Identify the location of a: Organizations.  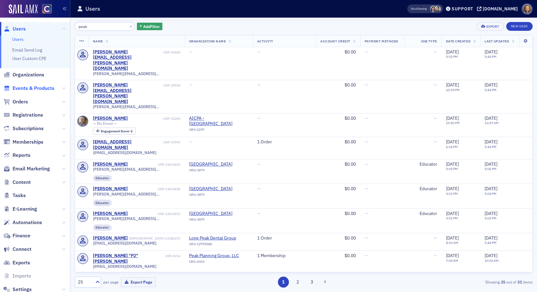
(24, 75).